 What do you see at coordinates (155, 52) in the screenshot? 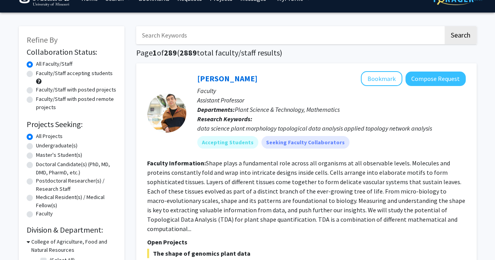
I see `span: 1` at bounding box center [155, 52].